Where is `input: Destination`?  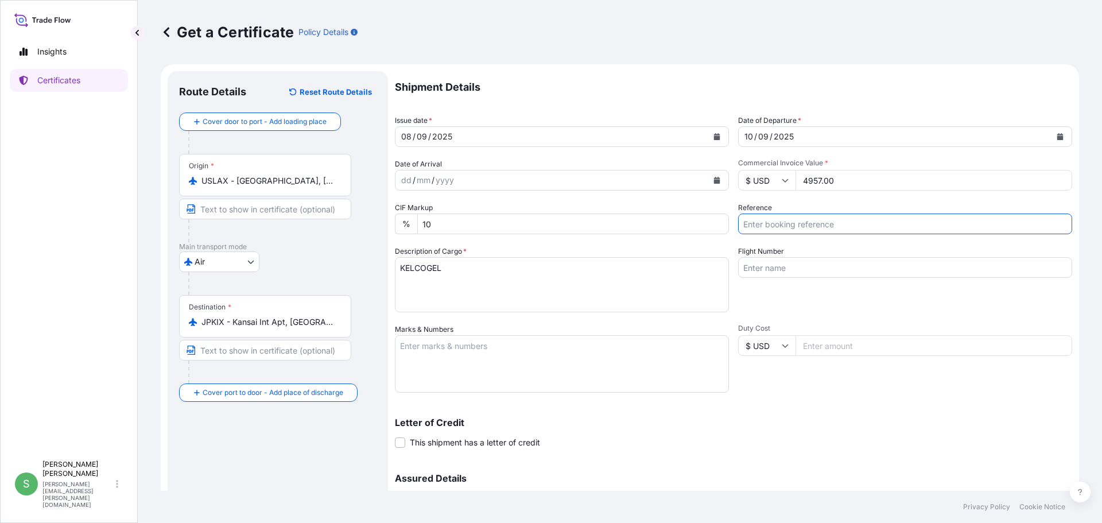
input: Destination is located at coordinates (269, 322).